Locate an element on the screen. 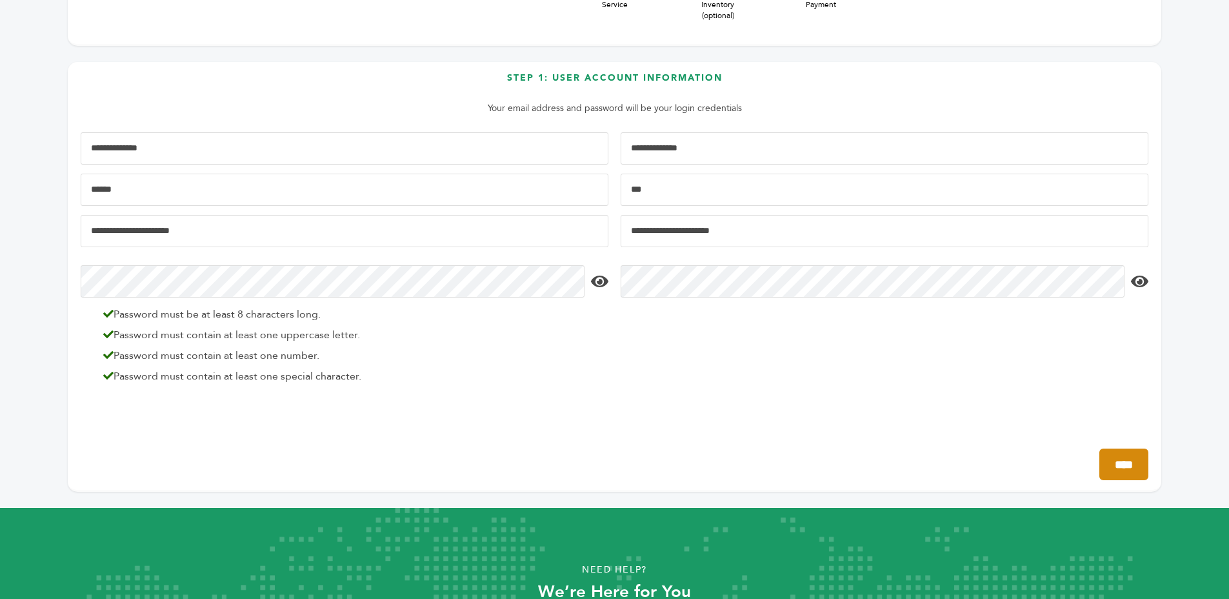 The width and height of the screenshot is (1229, 599). li: Password must contain at least one number. is located at coordinates (351, 355).